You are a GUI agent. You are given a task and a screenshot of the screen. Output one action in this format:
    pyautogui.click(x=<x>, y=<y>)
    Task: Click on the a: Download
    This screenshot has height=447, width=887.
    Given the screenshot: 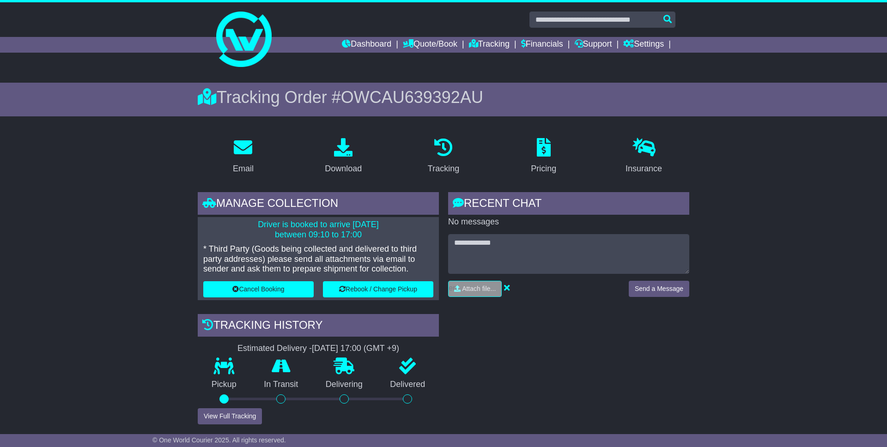 What is the action you would take?
    pyautogui.click(x=343, y=157)
    